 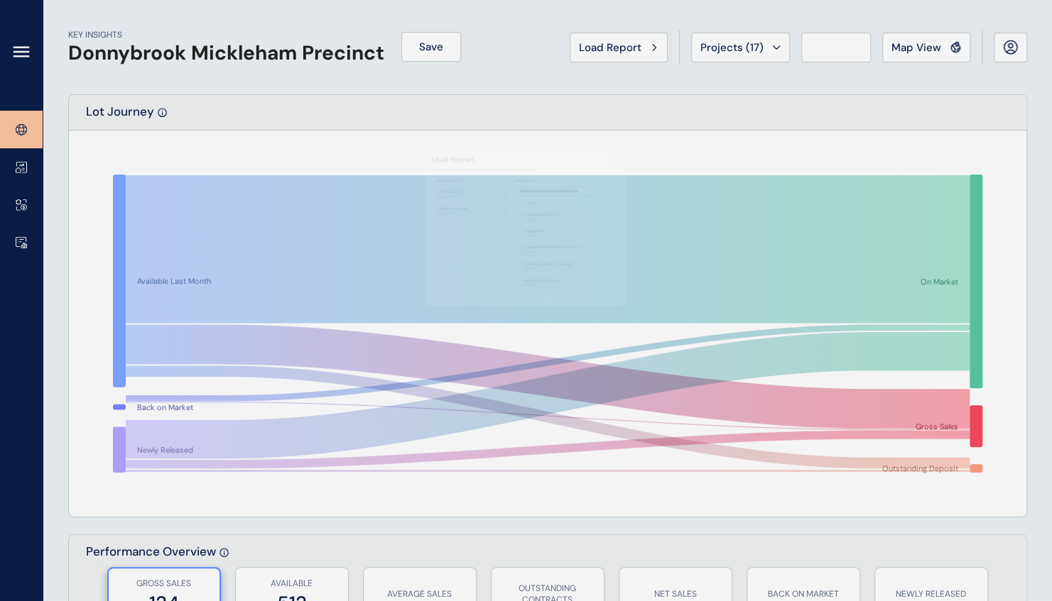 What do you see at coordinates (420, 594) in the screenshot?
I see `p: AVERAGE SALES` at bounding box center [420, 594].